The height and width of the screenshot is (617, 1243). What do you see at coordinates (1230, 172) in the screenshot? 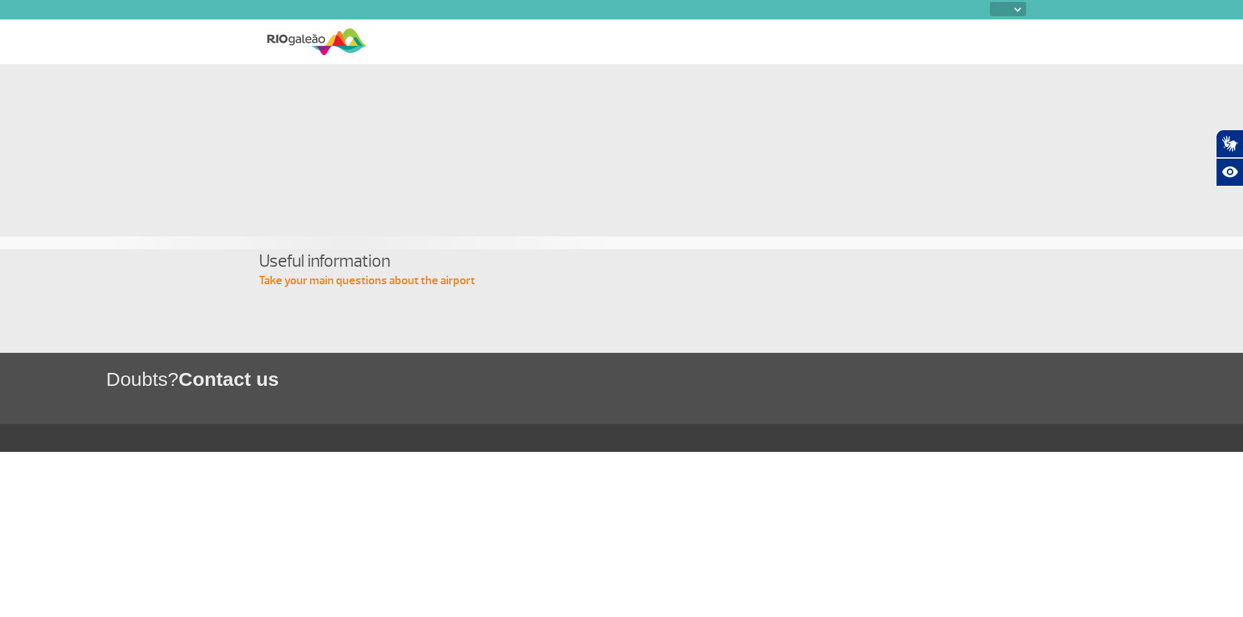
I see `button: Abrir recursos assistivos.` at bounding box center [1230, 172].